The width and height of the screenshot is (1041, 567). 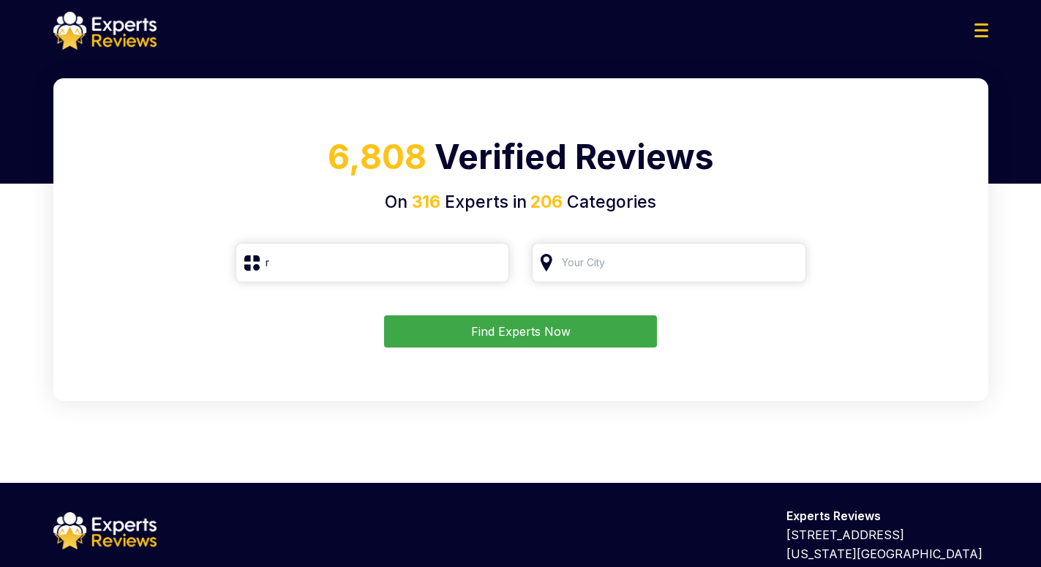 What do you see at coordinates (521, 202) in the screenshot?
I see `h4: On Experts in Categories` at bounding box center [521, 202].